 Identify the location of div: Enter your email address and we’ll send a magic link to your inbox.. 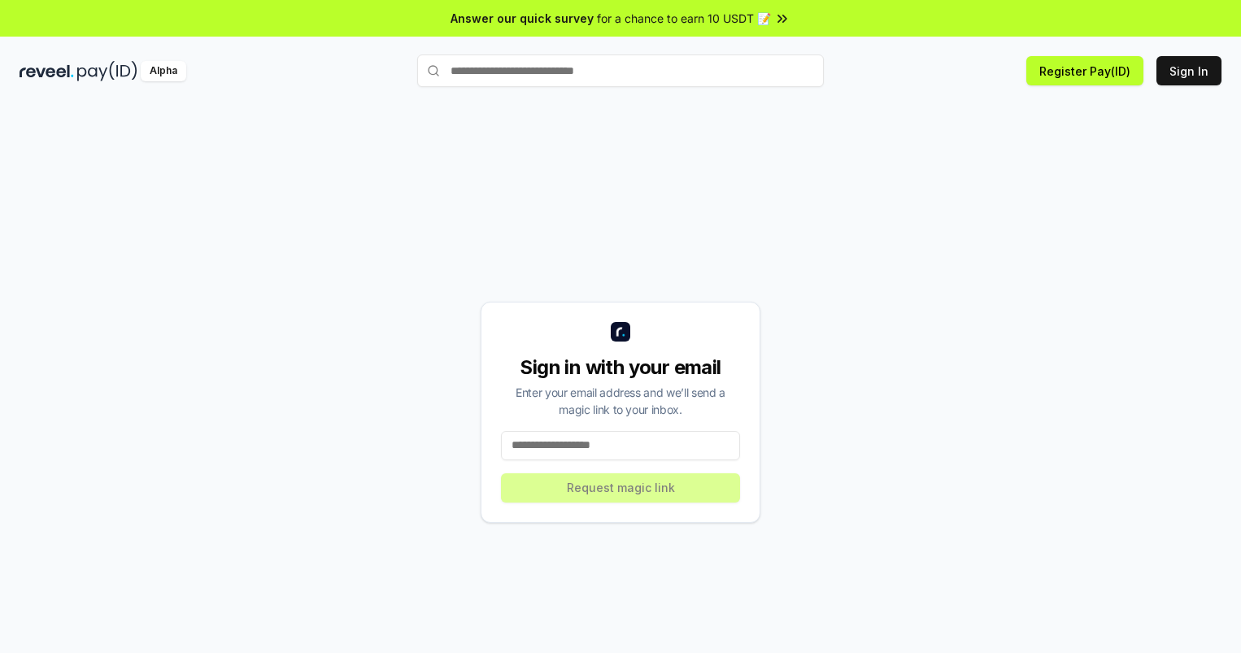
(620, 401).